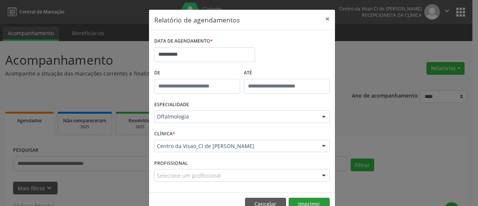  Describe the element at coordinates (236, 116) in the screenshot. I see `span: Oftalmologia` at that location.